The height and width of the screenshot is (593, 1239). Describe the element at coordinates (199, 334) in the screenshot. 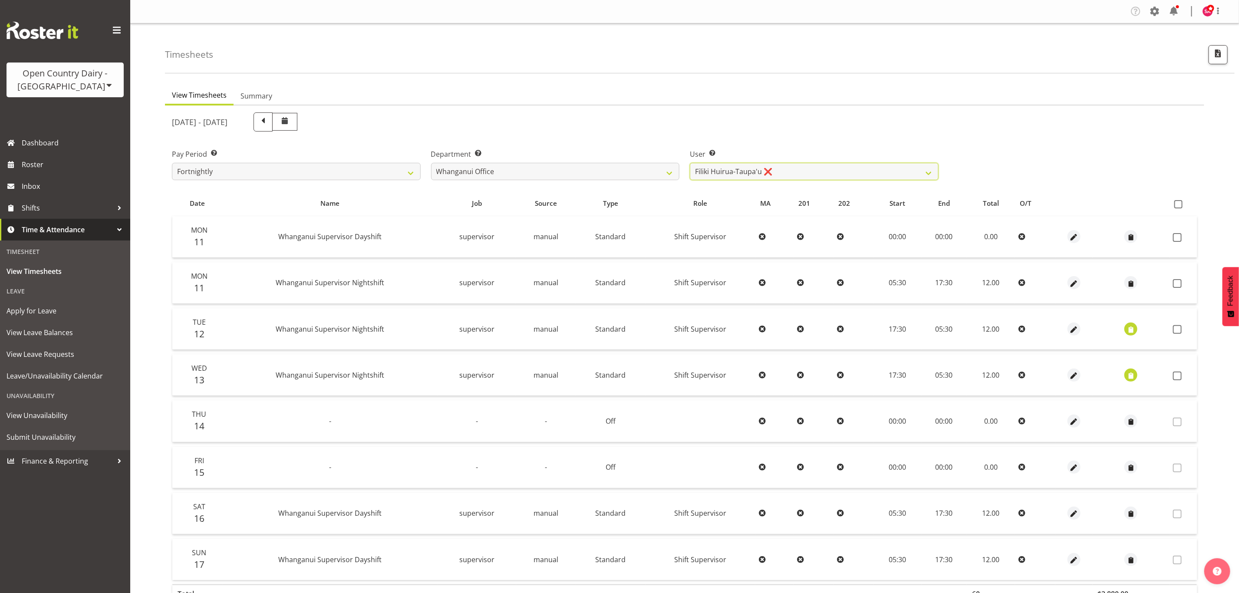

I see `span: 12` at that location.